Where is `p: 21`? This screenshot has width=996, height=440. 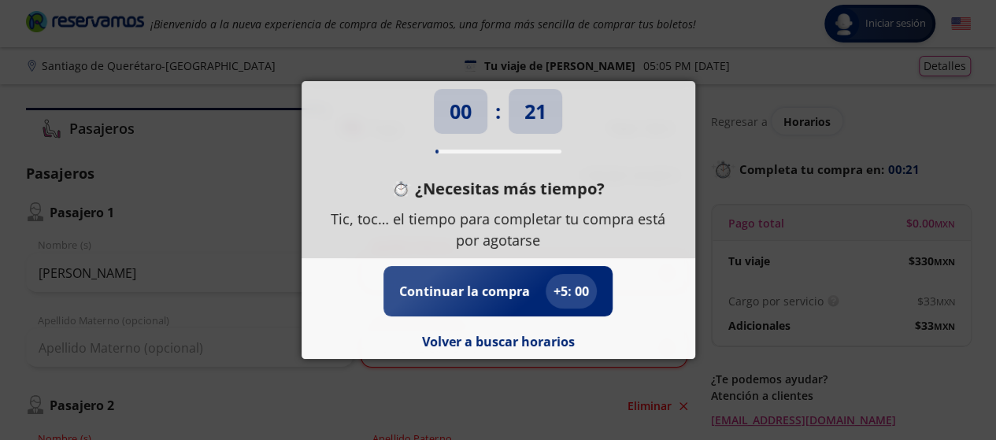 p: 21 is located at coordinates (536, 112).